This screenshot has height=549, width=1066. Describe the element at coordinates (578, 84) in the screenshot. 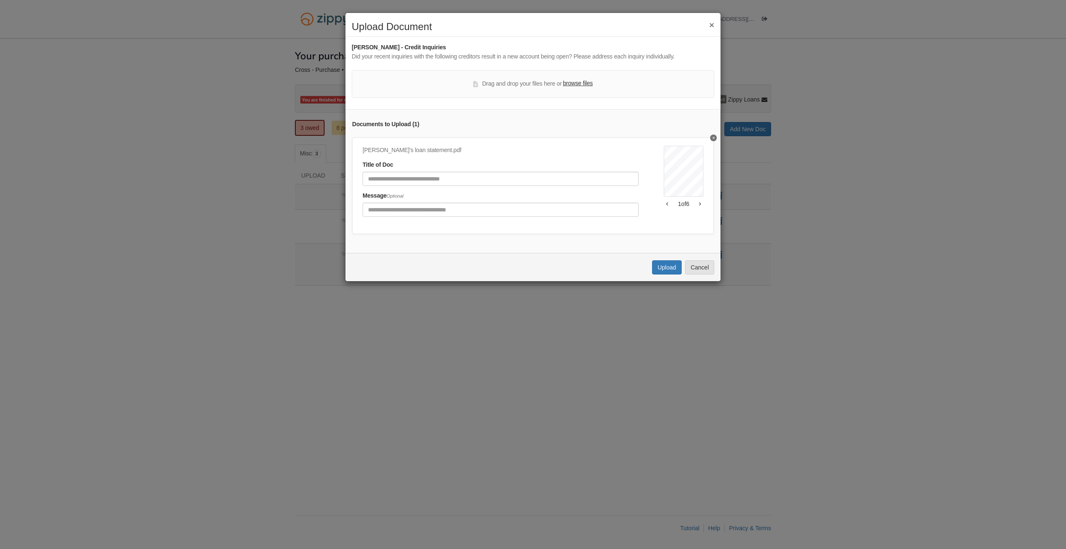

I see `label: browse files` at that location.